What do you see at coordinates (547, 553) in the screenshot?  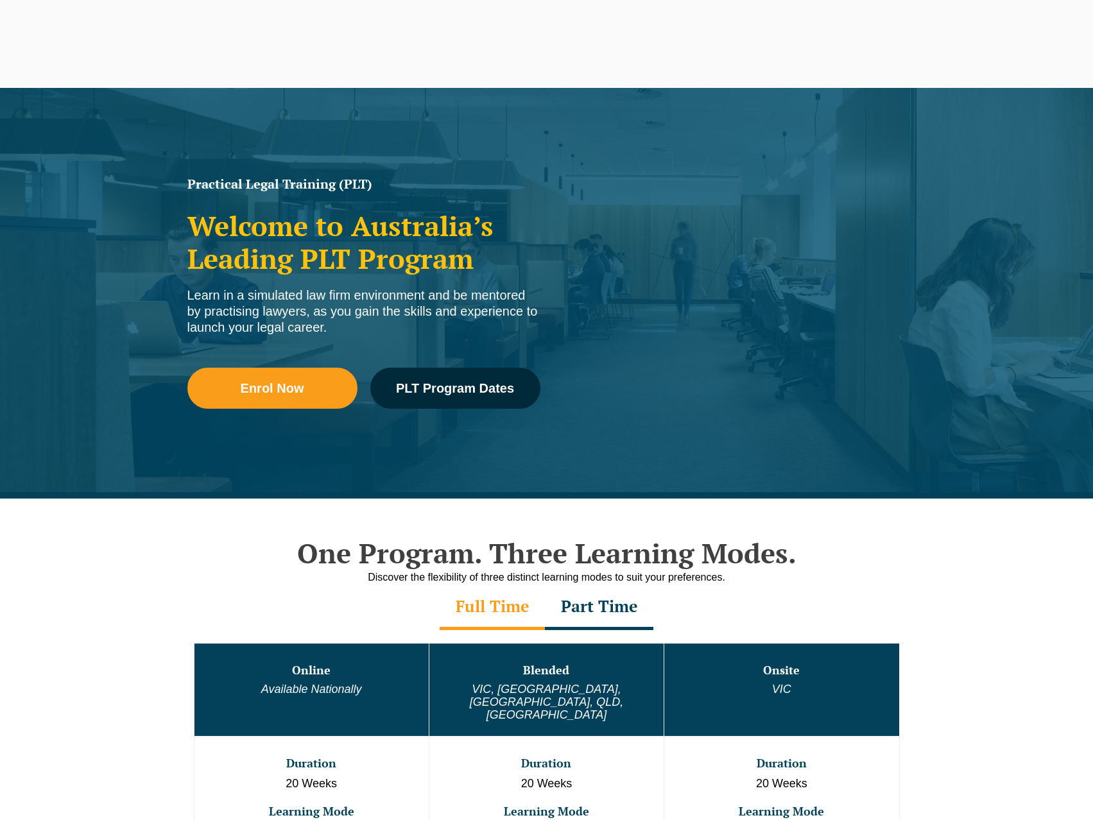 I see `h2: One Program. Three Learning Modes.` at bounding box center [547, 553].